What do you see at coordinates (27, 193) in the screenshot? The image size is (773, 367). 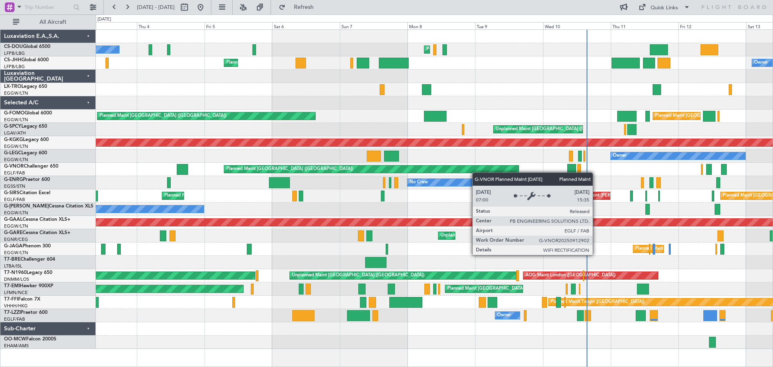 I see `a: G-SIRSCitation Excel` at bounding box center [27, 193].